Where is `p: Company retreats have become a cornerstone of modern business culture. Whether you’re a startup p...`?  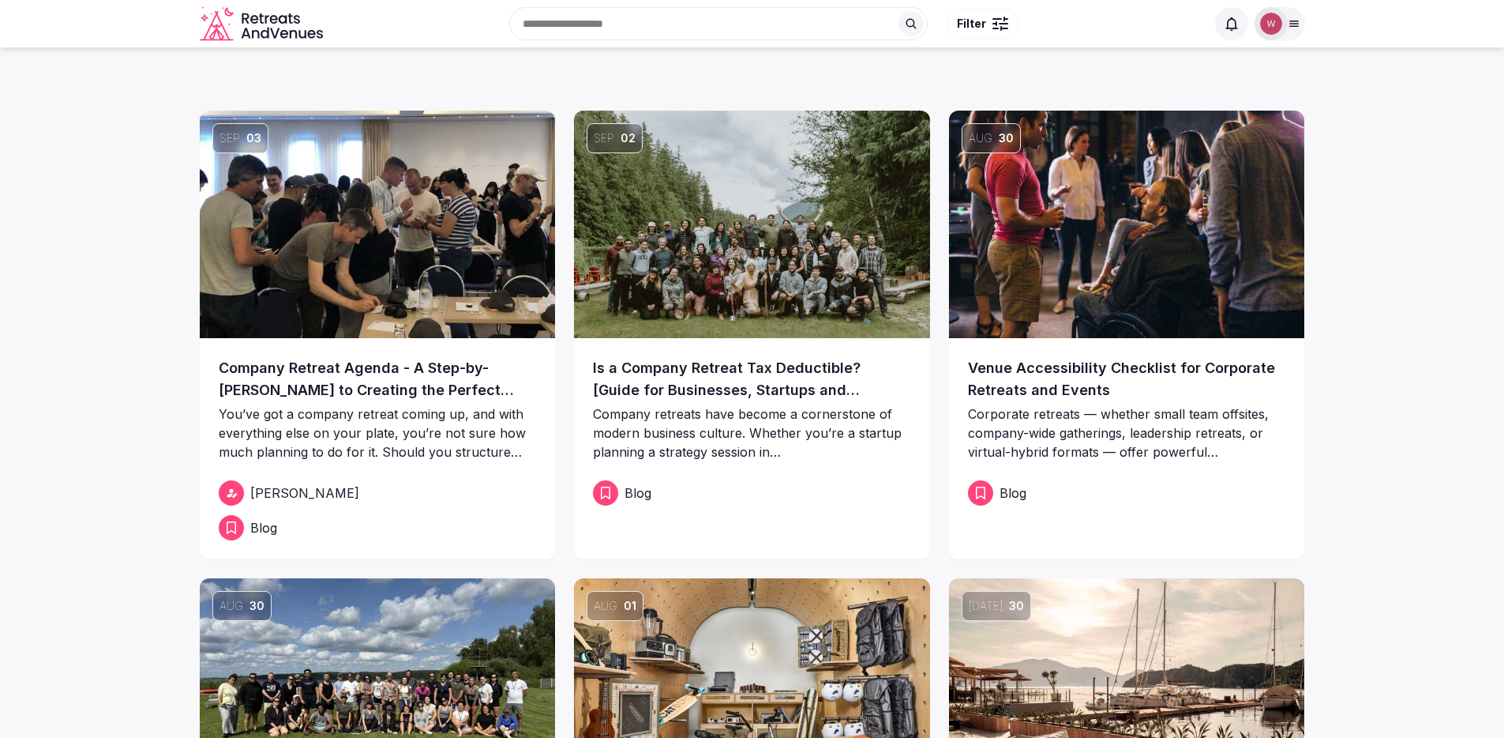
p: Company retreats have become a cornerstone of modern business culture. Whether you’re a startup p... is located at coordinates (752, 433).